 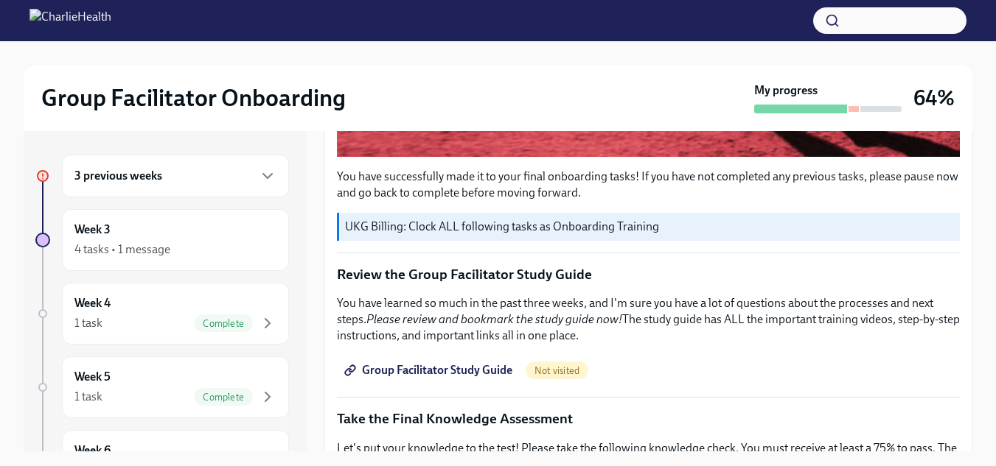 What do you see at coordinates (648, 275) in the screenshot?
I see `p: Review the Group Facilitator Study Guide` at bounding box center [648, 275].